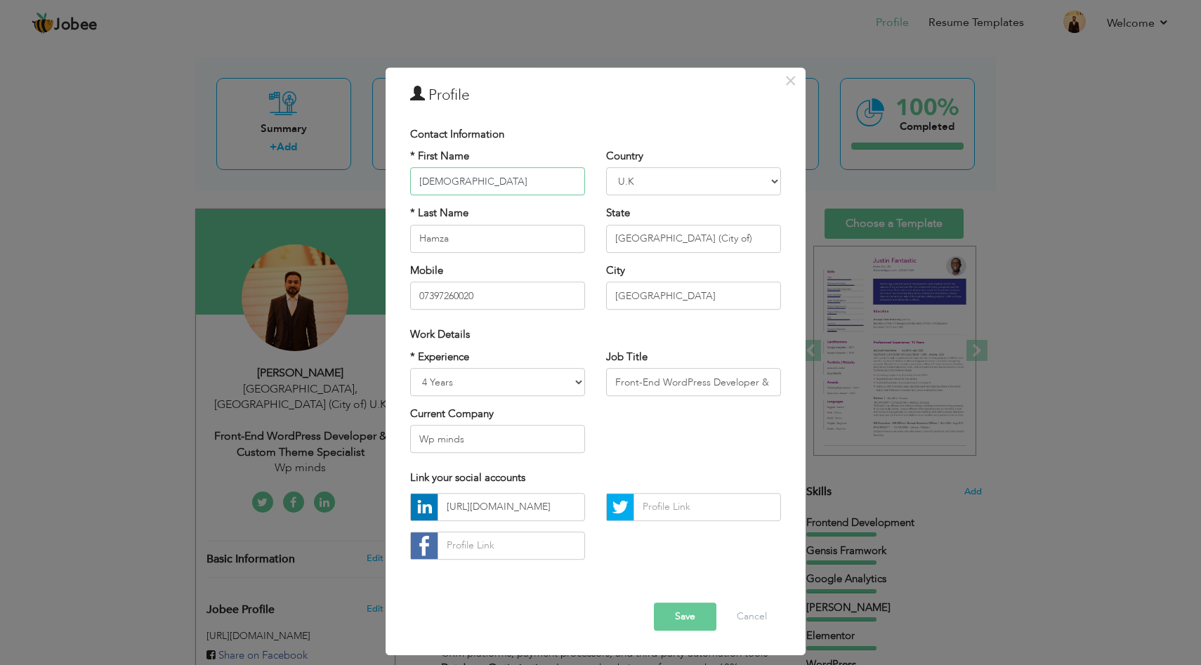 The image size is (1201, 665). Describe the element at coordinates (596, 96) in the screenshot. I see `h3: Profile` at that location.